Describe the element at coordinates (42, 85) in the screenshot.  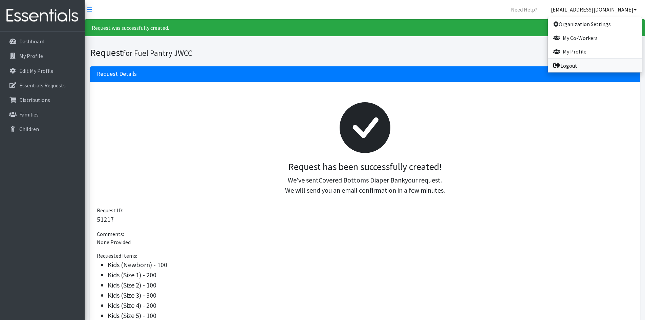
I see `a: Essentials Requests` at that location.